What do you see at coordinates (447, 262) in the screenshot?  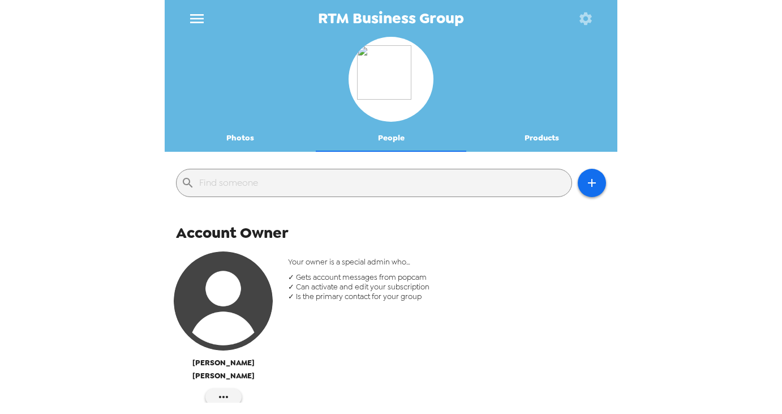 I see `span: Your owner is a special admin who…` at bounding box center [447, 262].